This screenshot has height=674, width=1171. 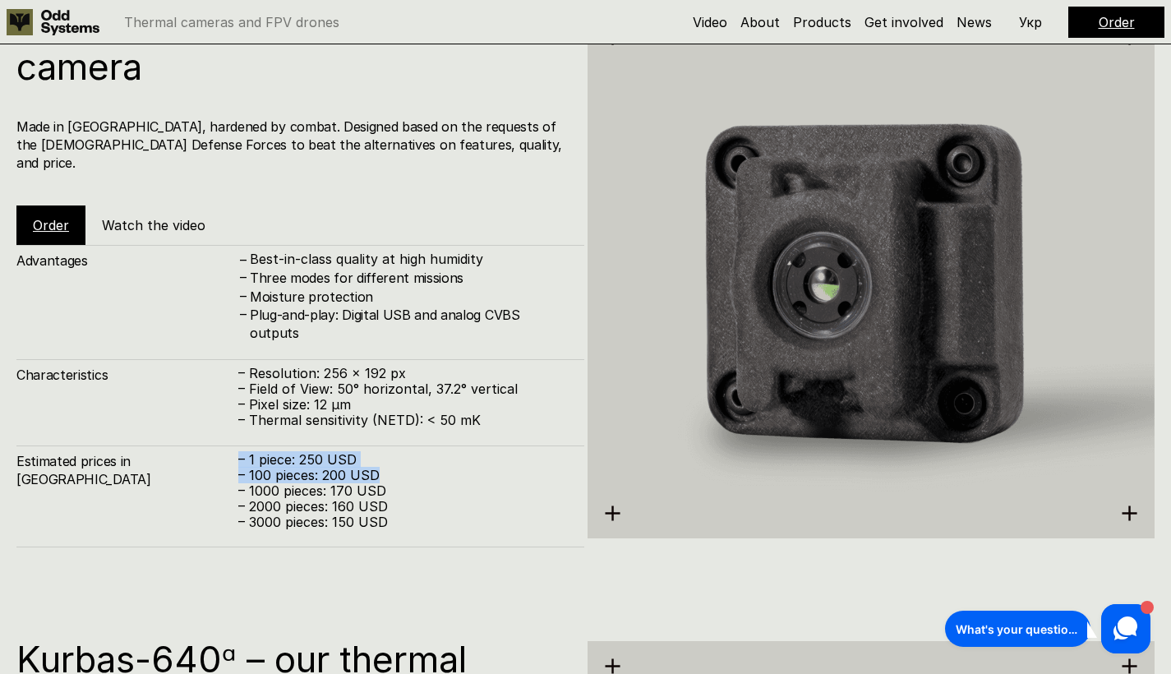 I want to click on a: Video, so click(x=710, y=22).